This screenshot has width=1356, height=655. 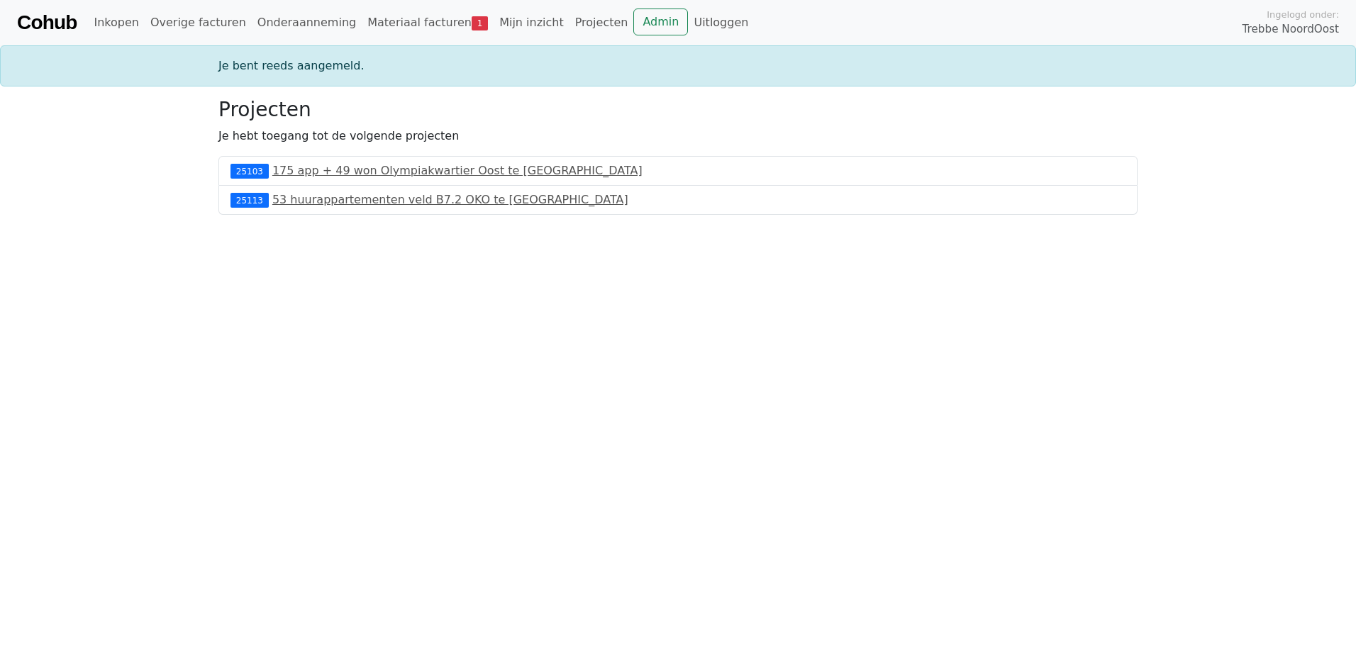 What do you see at coordinates (198, 23) in the screenshot?
I see `a: Overige facturen` at bounding box center [198, 23].